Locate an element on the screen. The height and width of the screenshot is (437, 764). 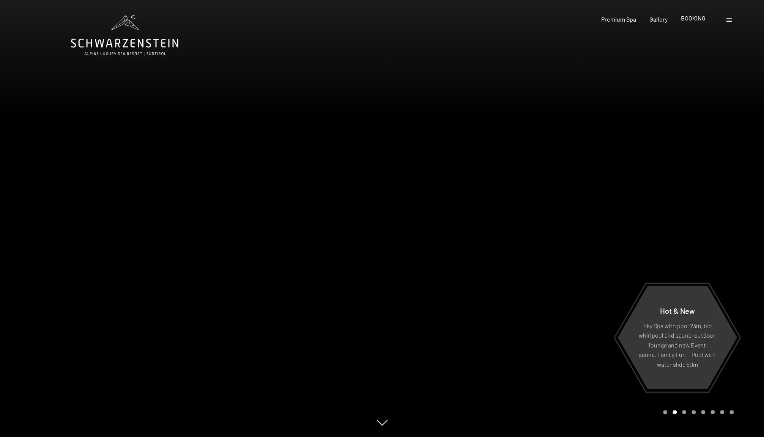
div: Carousel Page 5 is located at coordinates (703, 412).